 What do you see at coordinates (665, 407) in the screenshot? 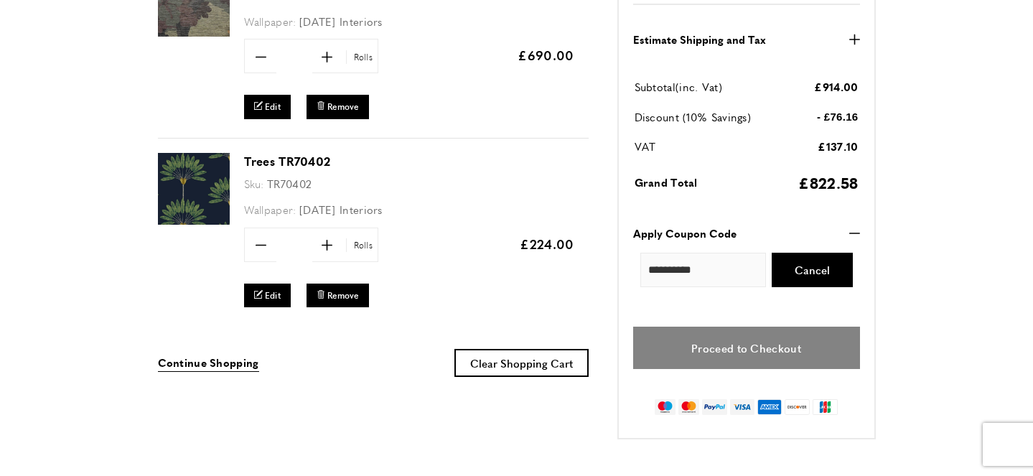
I see `img: maestro` at bounding box center [665, 407].